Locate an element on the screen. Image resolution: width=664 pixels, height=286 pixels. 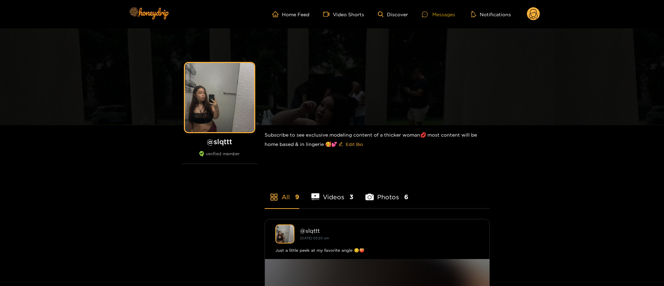
li: Photos is located at coordinates (387, 193).